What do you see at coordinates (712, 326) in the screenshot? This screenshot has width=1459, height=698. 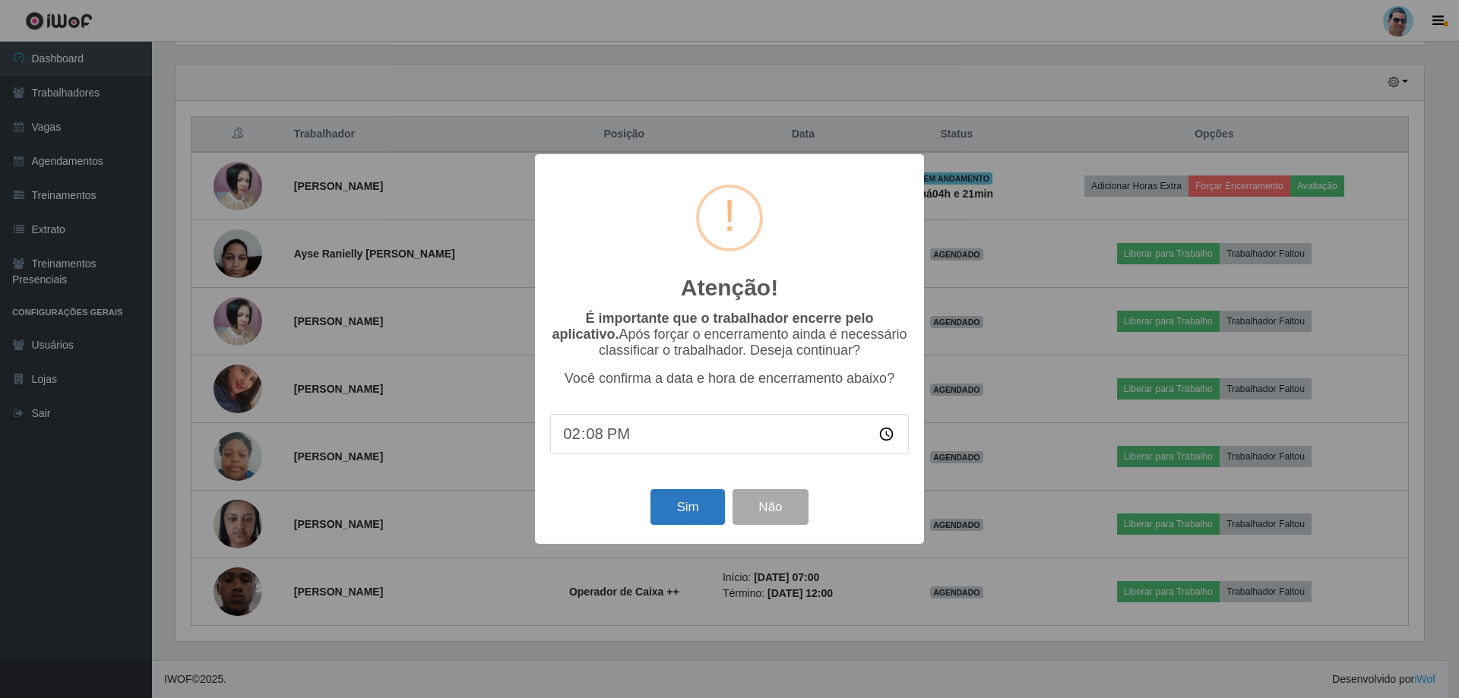 I see `b: É importante que o trabalhador encerre pelo aplicativo.` at bounding box center [712, 326].